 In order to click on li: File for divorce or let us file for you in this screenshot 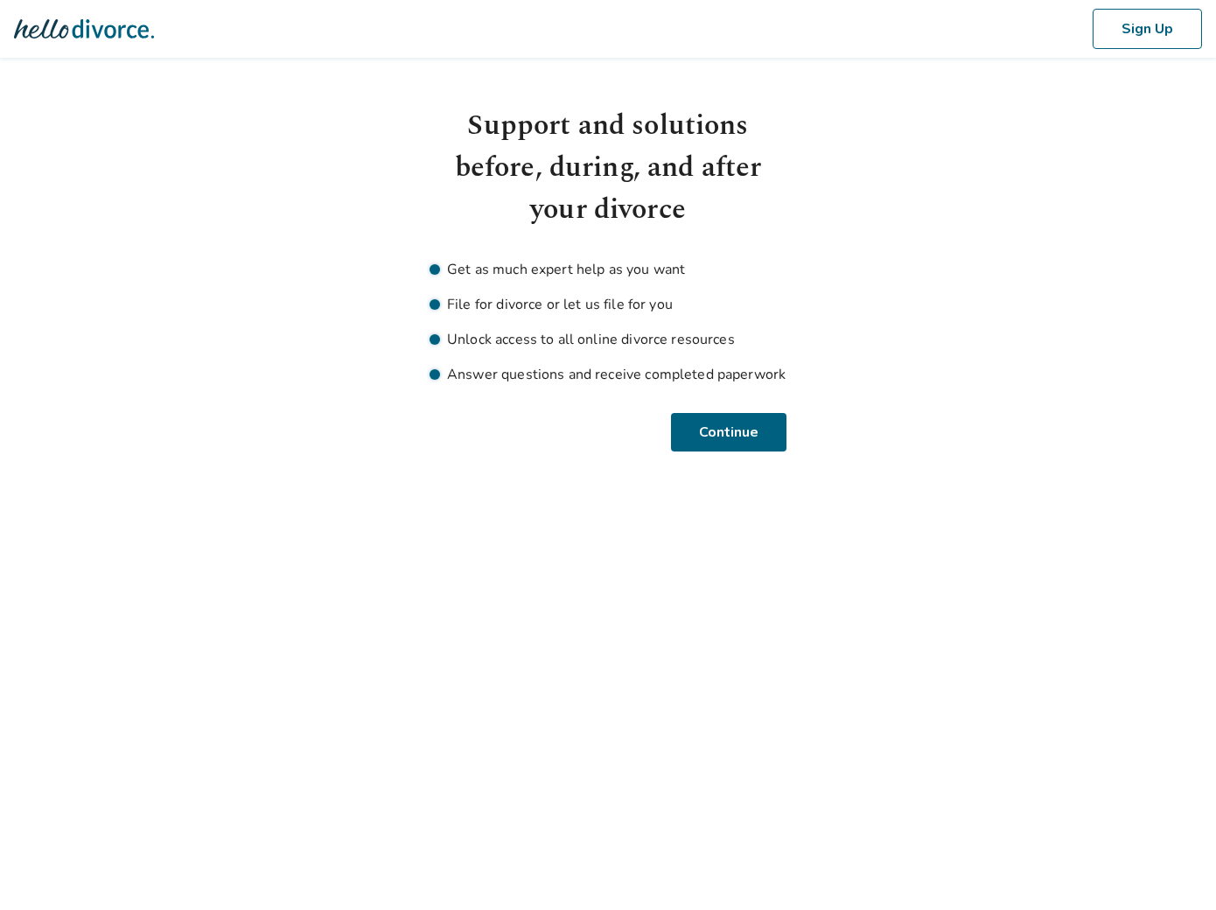, I will do `click(608, 304)`.